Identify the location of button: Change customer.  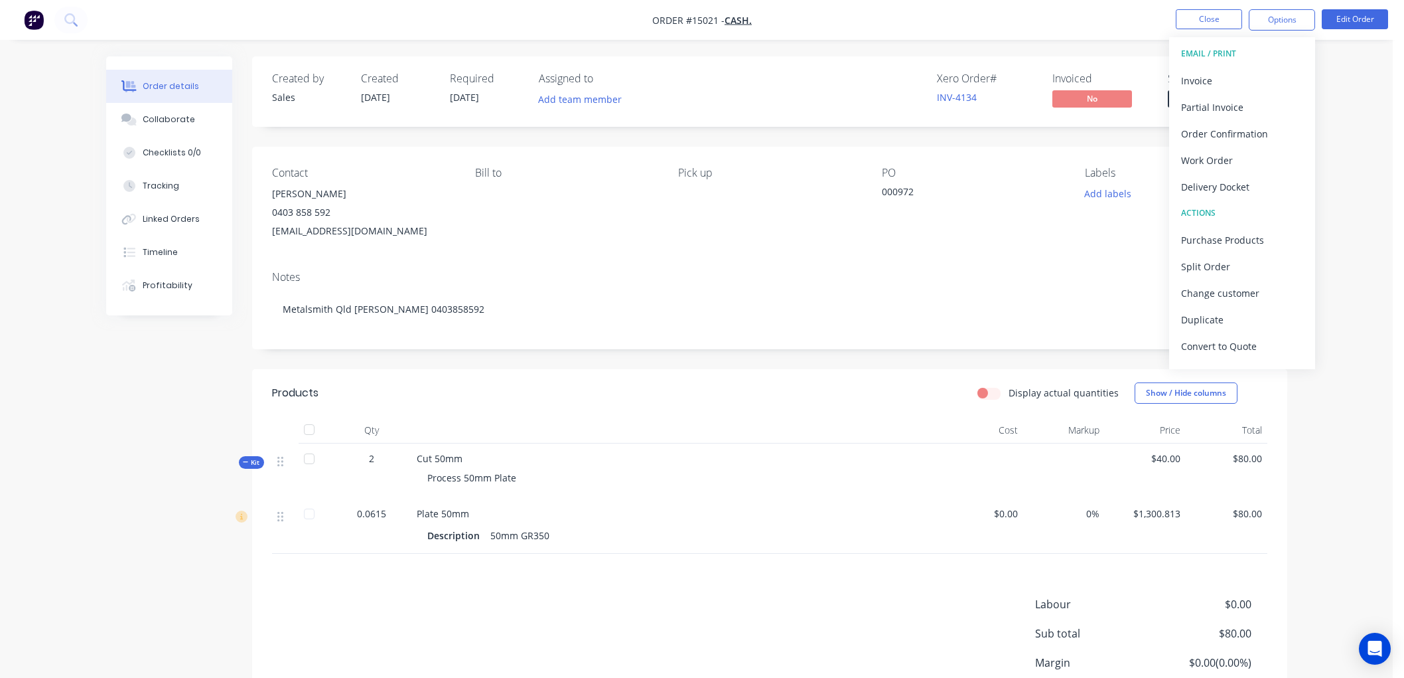
(1242, 293).